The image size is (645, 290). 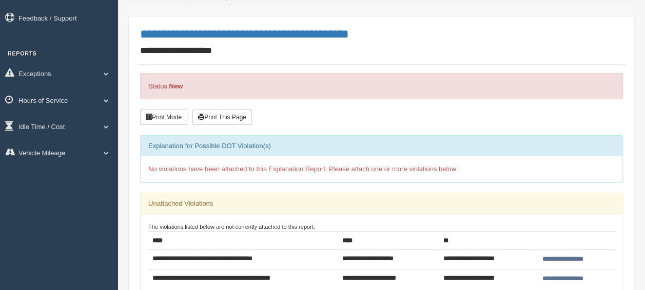 What do you see at coordinates (382, 86) in the screenshot?
I see `div: Status:` at bounding box center [382, 86].